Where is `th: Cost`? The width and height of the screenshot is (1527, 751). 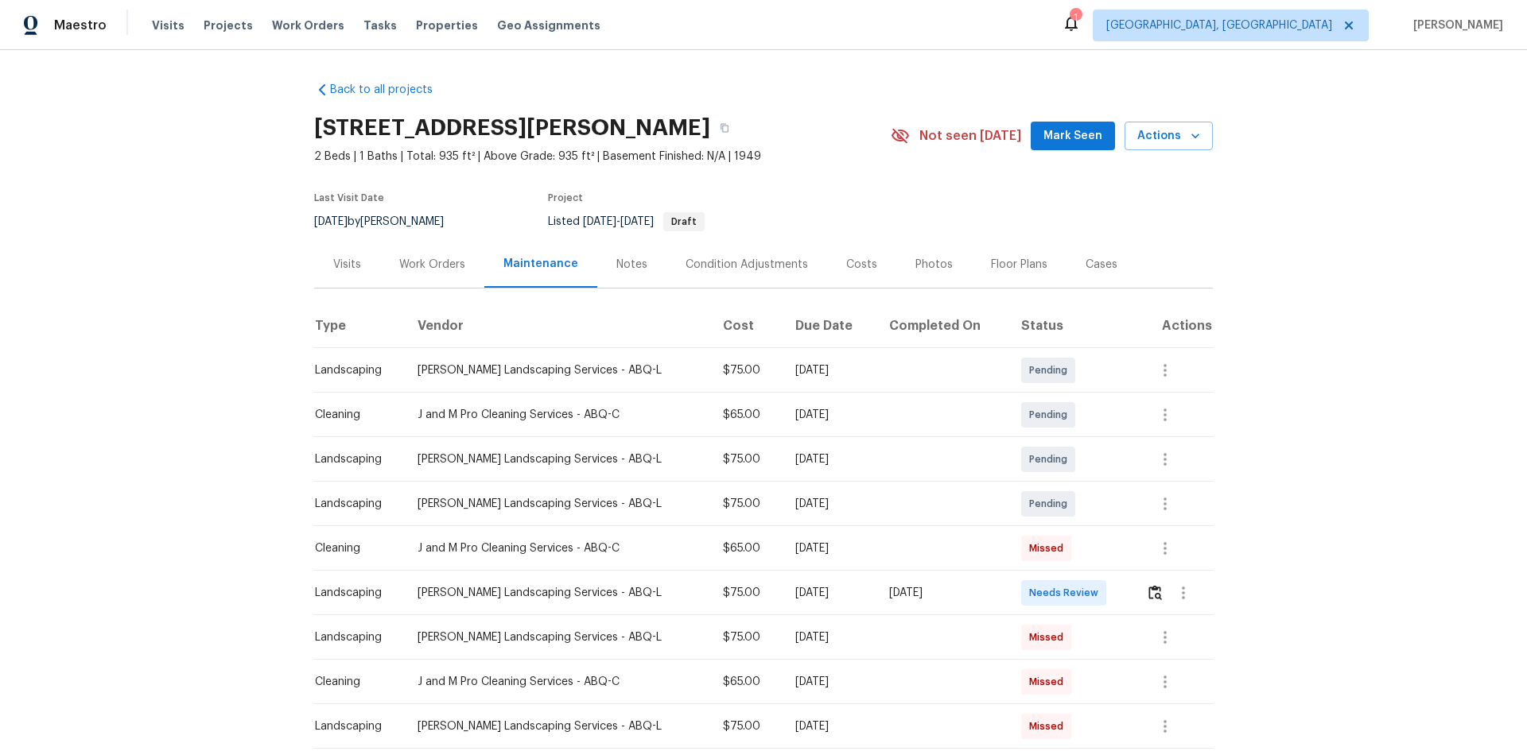 th: Cost is located at coordinates (747, 326).